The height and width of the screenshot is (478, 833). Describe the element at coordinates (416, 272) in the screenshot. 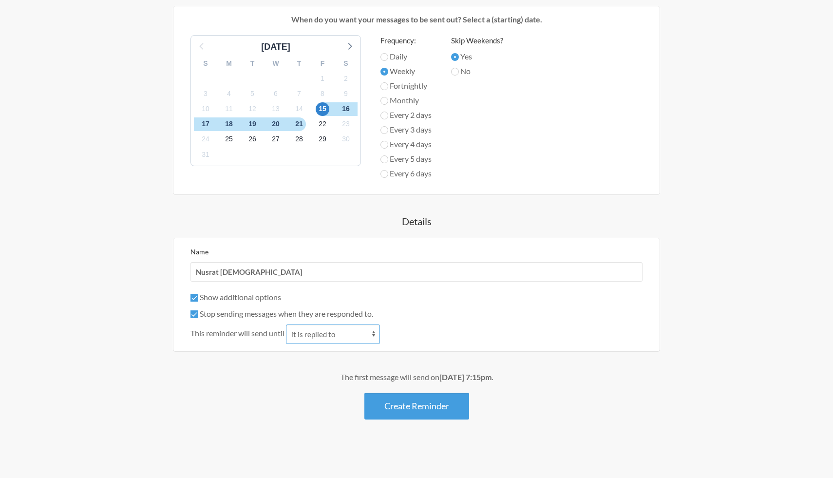

I see `input: We suggest a 2 to 4 word name` at that location.